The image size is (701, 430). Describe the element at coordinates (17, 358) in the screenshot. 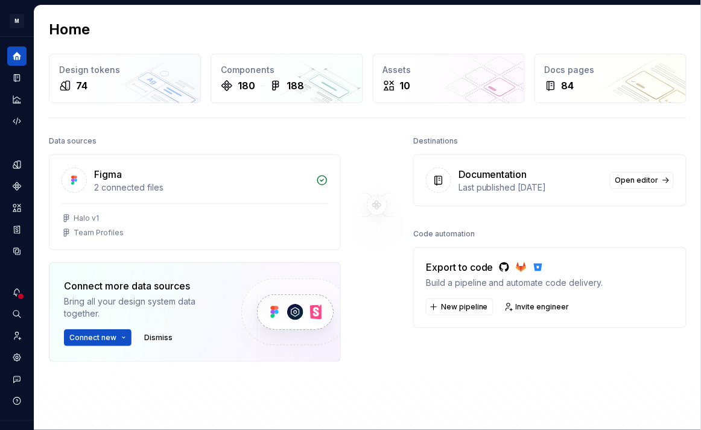

I see `div: Settings` at that location.